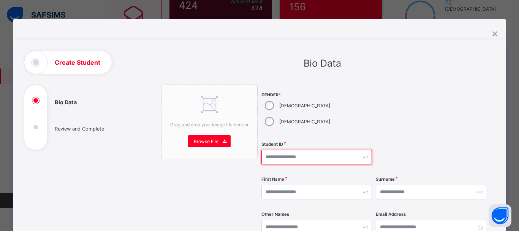 The width and height of the screenshot is (519, 231). Describe the element at coordinates (500, 216) in the screenshot. I see `button: Open asap` at that location.